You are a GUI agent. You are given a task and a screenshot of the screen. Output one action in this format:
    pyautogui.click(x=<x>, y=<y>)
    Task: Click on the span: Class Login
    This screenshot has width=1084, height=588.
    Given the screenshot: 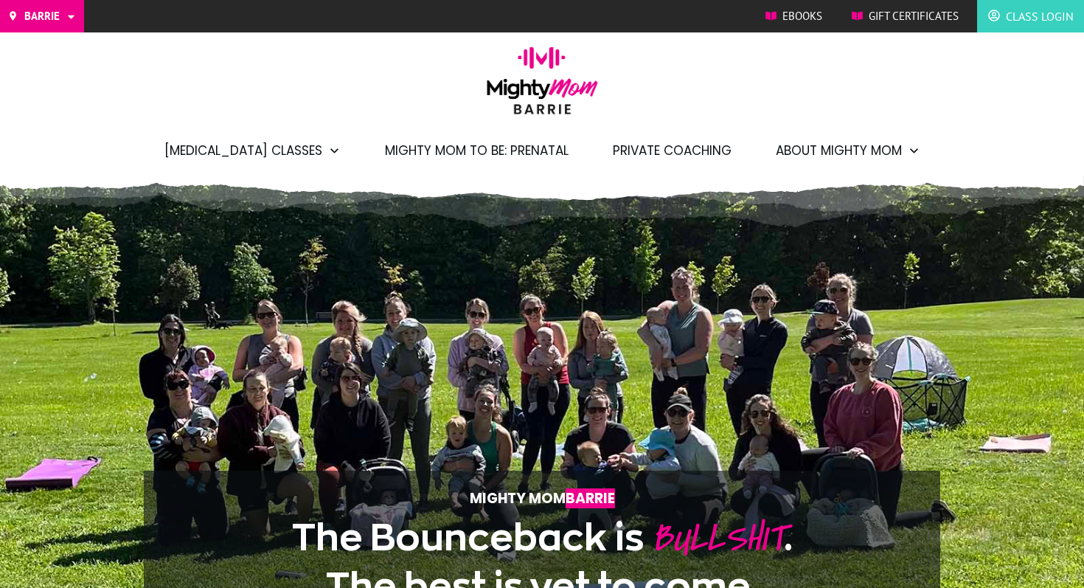 What is the action you would take?
    pyautogui.click(x=1039, y=16)
    